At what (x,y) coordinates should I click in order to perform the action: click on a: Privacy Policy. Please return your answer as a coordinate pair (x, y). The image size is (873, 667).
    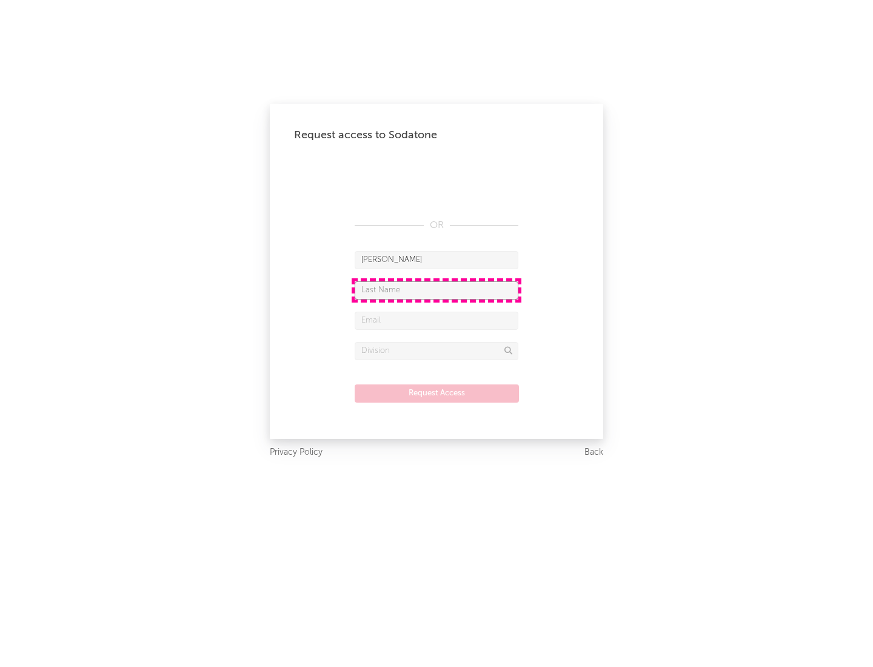
    Looking at the image, I should click on (296, 453).